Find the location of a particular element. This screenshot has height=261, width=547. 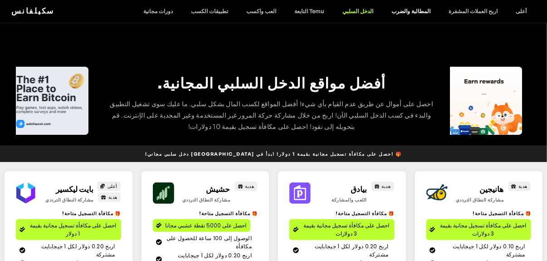

a: اربح العملات المشفرة is located at coordinates (473, 11).